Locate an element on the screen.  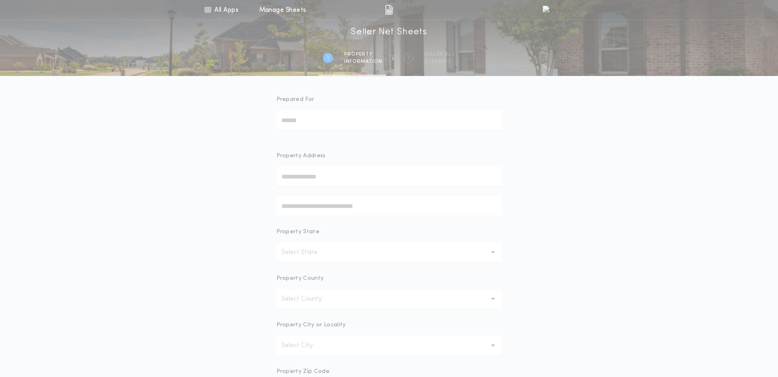
h1: Seller Net Sheets is located at coordinates (389, 32).